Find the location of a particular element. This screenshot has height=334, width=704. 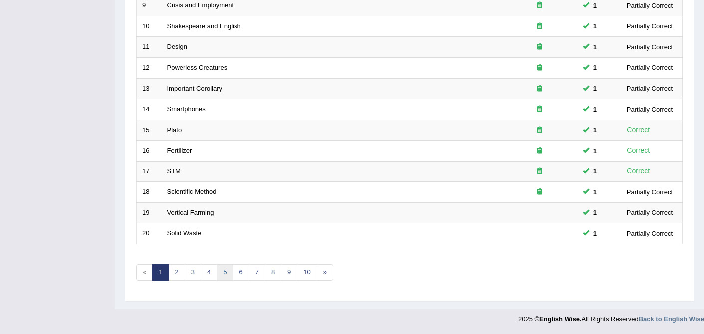

a: 5 is located at coordinates (224, 272).